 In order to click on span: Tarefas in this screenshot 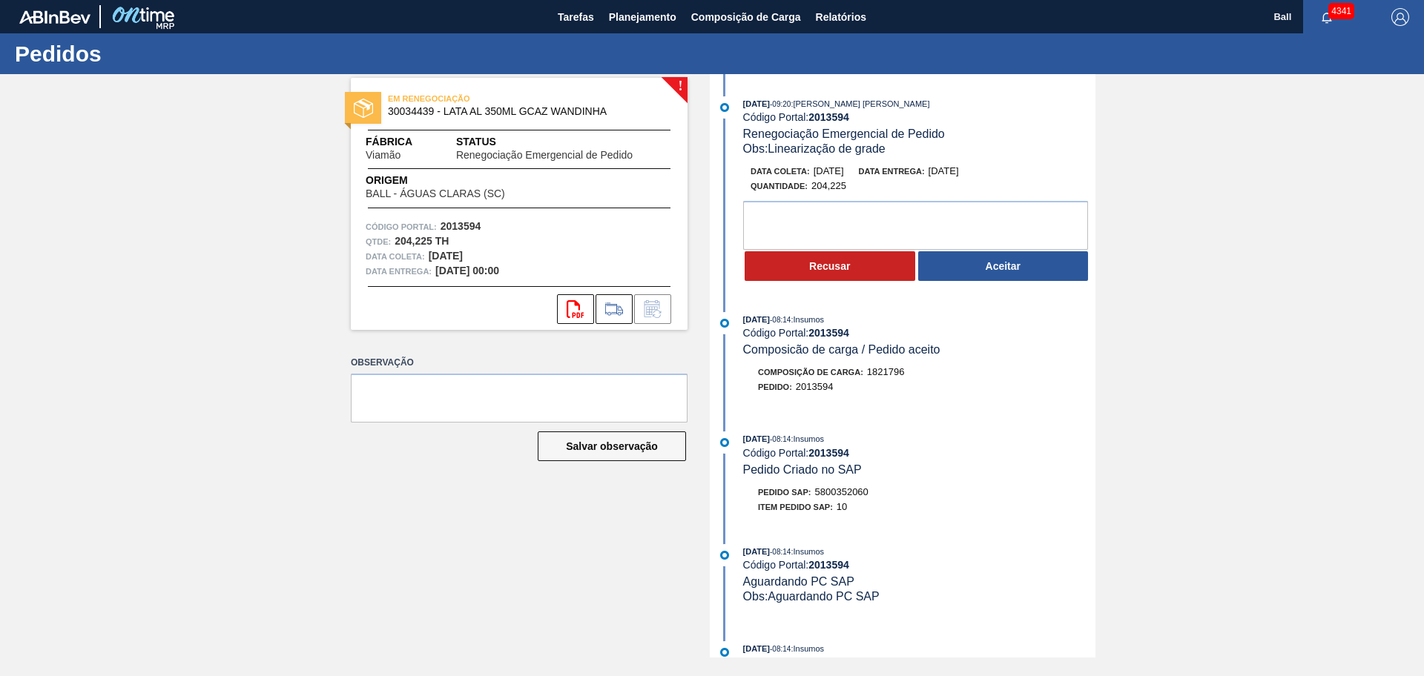, I will do `click(575, 17)`.